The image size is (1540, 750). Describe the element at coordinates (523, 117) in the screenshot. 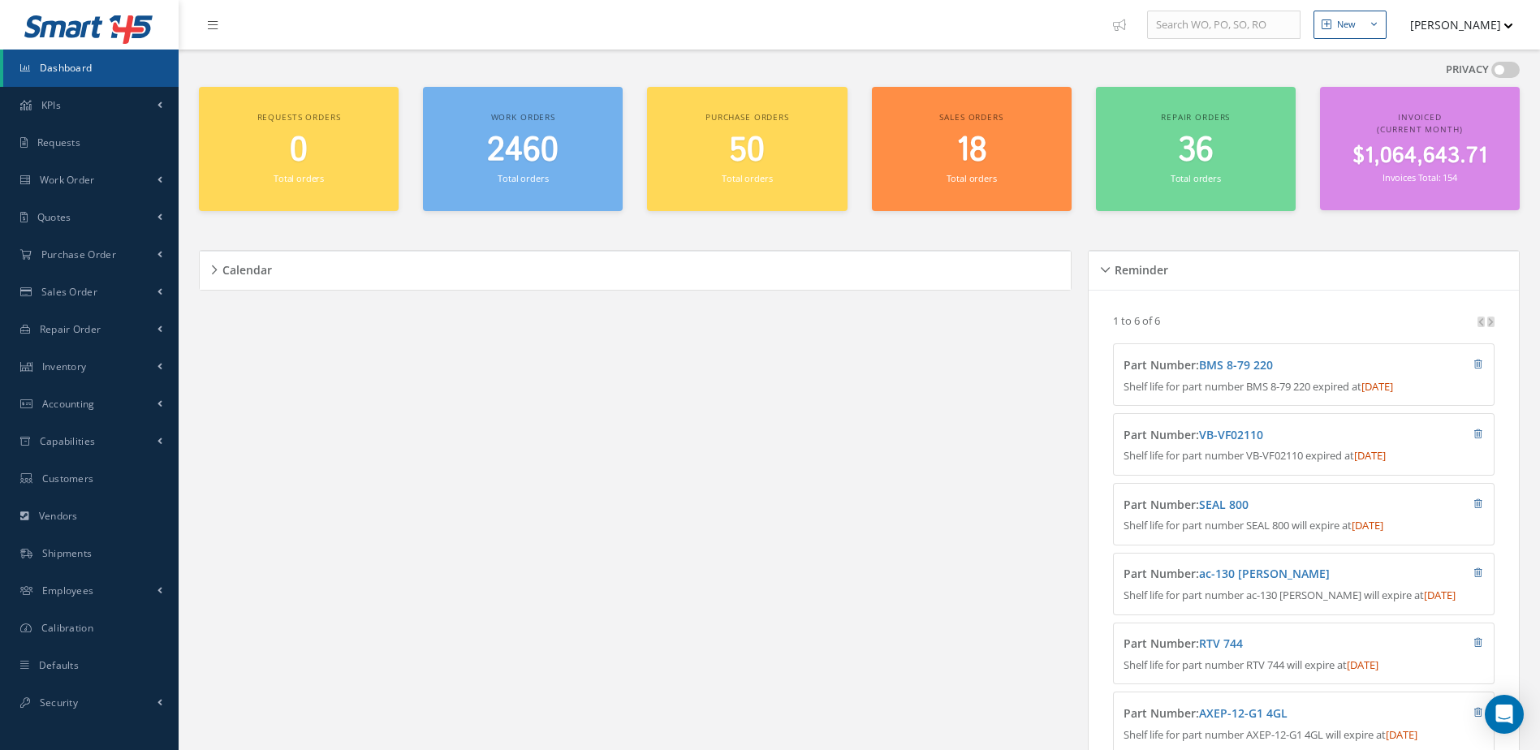

I see `span: Work orders` at that location.